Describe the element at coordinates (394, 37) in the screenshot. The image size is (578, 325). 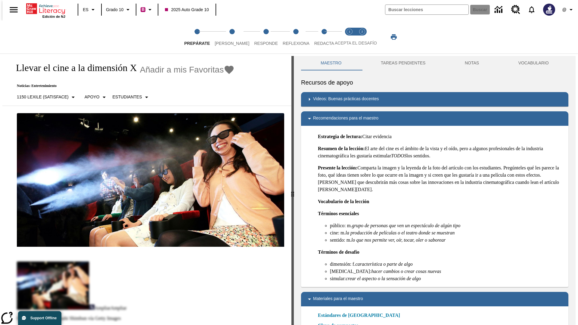
I see `button: Imprimir` at that location.